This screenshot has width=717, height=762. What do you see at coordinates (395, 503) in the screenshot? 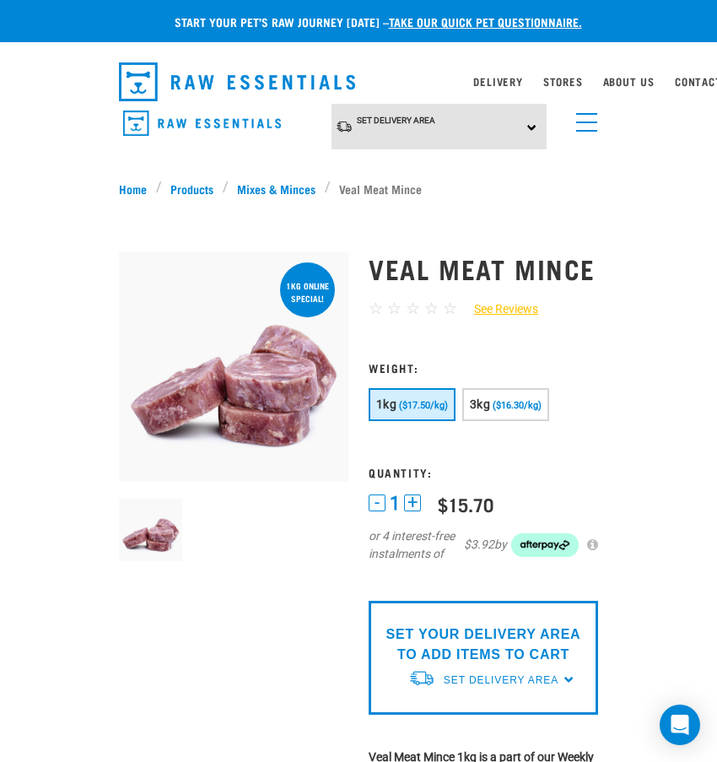
I see `span: 1` at bounding box center [395, 503].